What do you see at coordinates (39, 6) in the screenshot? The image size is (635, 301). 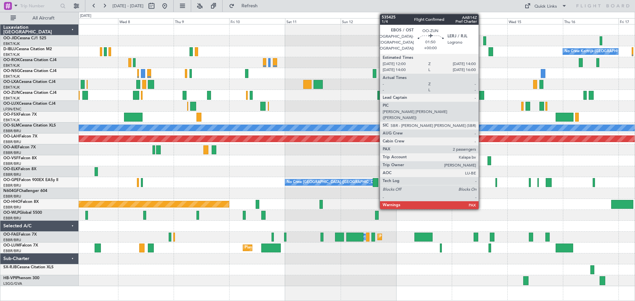 I see `input: Trip Number` at bounding box center [39, 6].